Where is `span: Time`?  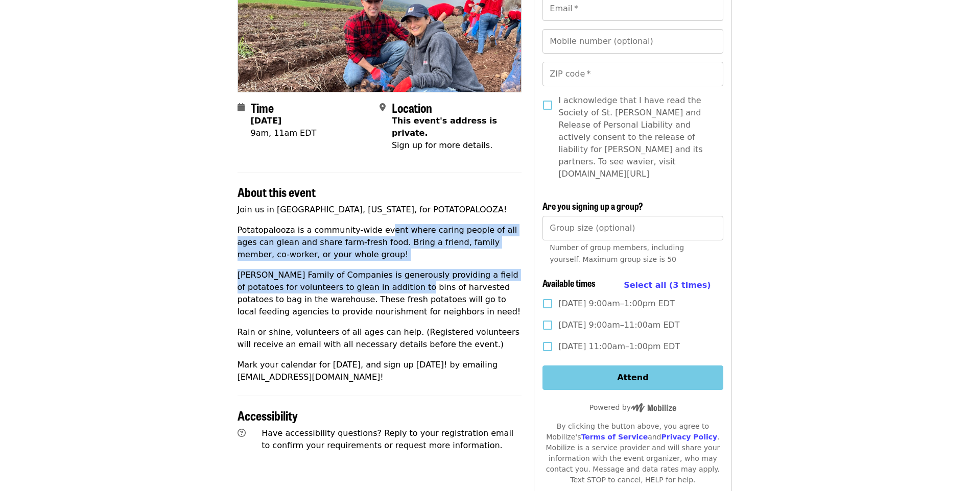
span: Time is located at coordinates (262, 107).